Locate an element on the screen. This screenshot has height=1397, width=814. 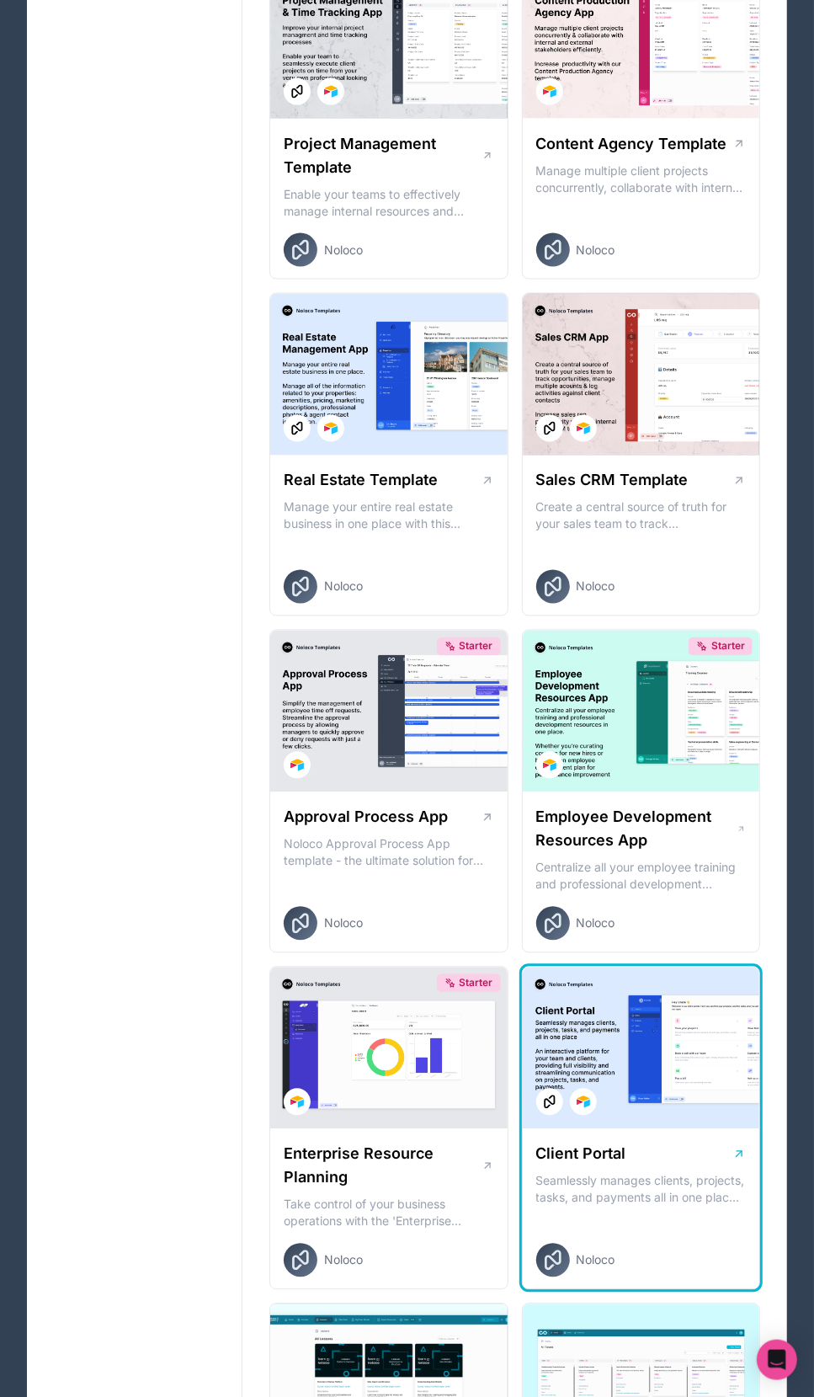
h1: Approval Process App is located at coordinates (365, 818).